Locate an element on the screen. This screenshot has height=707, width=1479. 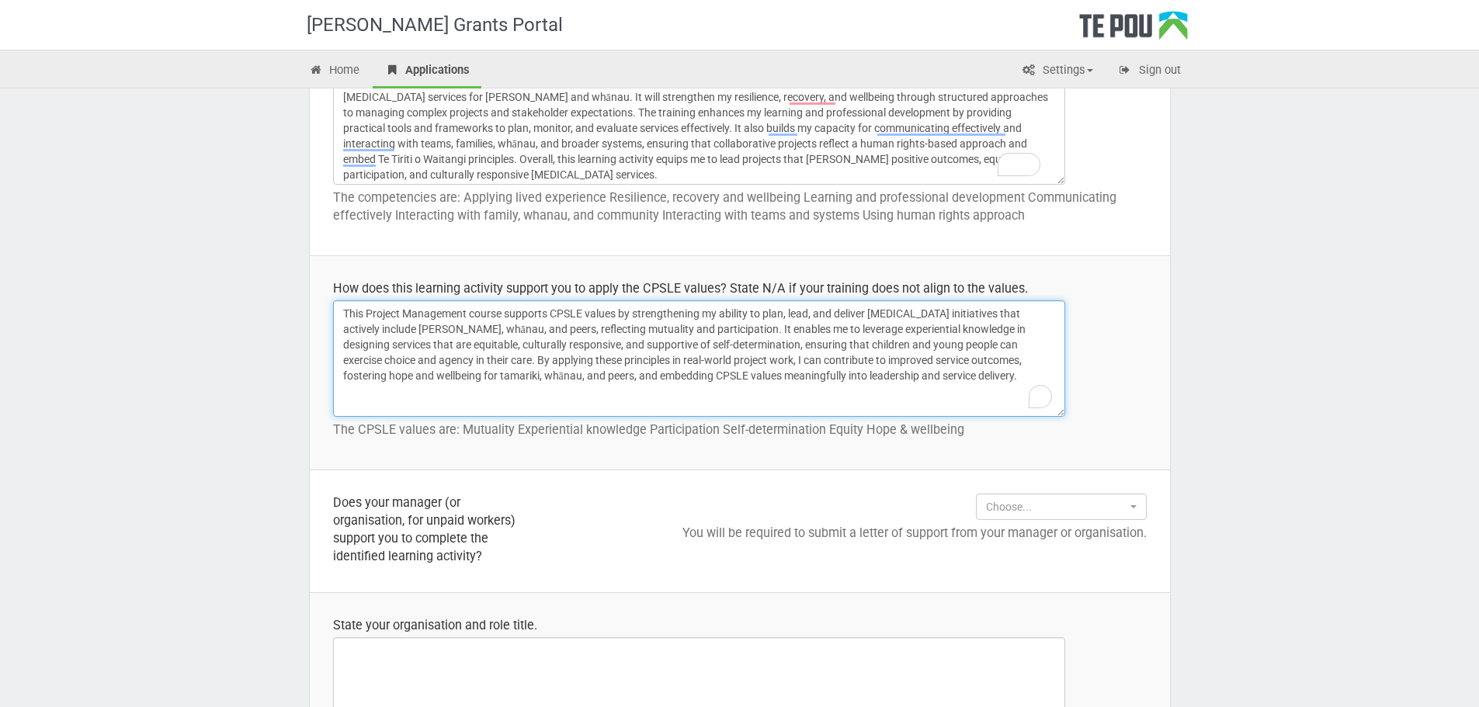
div: State your organisation and role title. is located at coordinates (740, 625).